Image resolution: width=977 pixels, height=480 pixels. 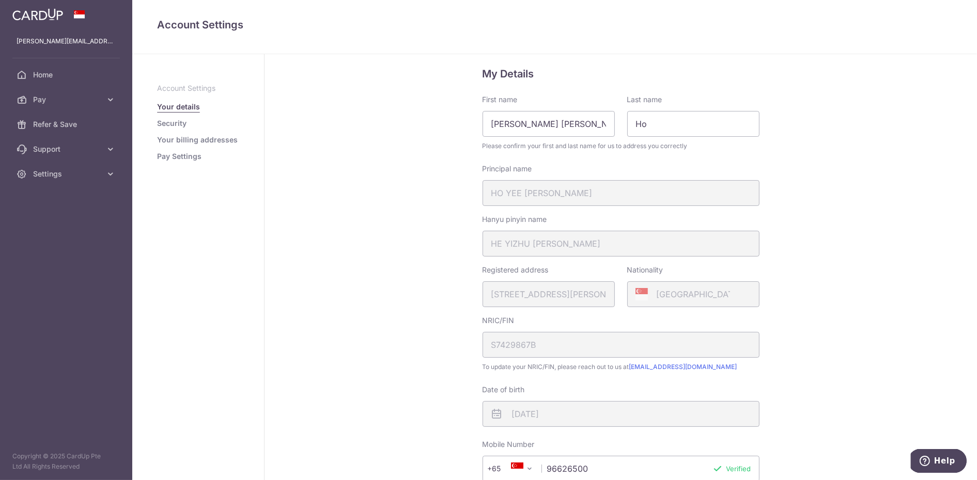 I want to click on label: Last name, so click(x=645, y=100).